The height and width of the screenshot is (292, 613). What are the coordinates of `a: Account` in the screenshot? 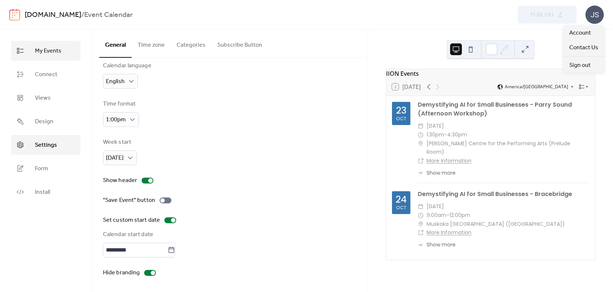 It's located at (584, 33).